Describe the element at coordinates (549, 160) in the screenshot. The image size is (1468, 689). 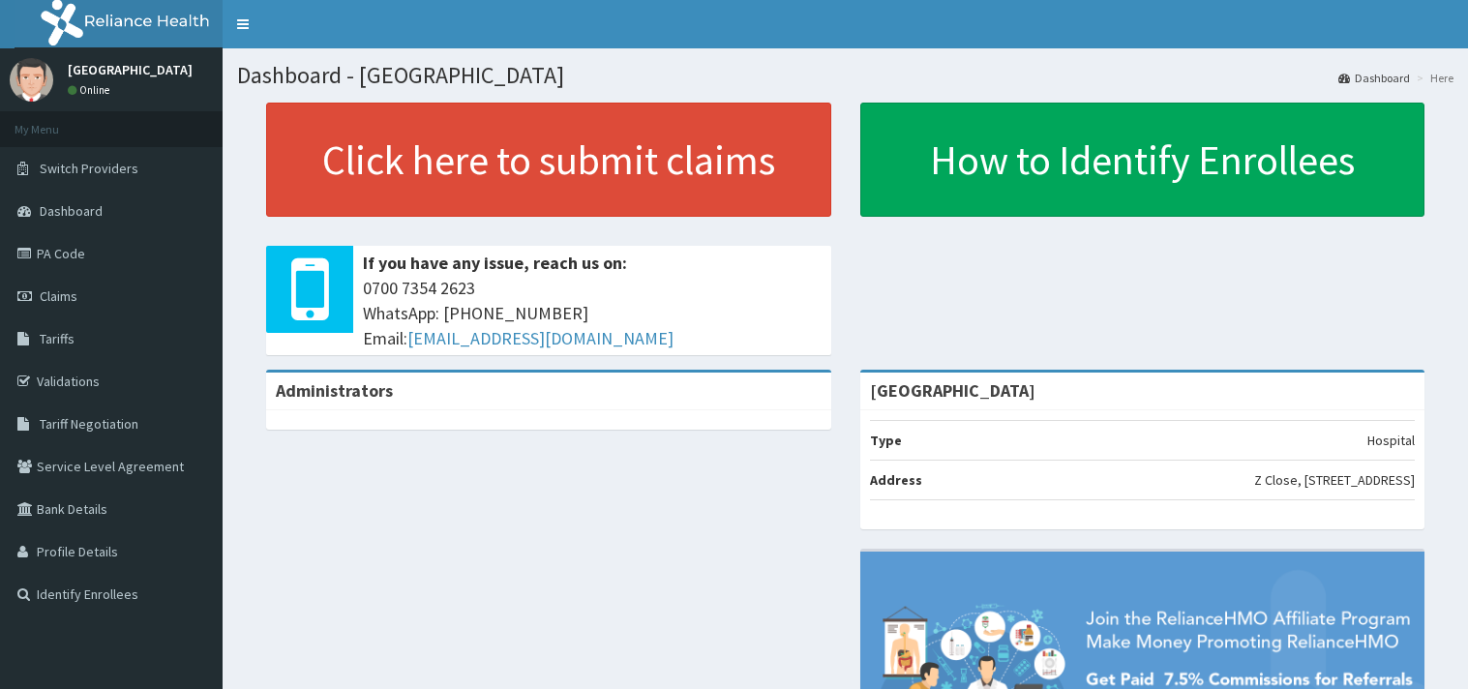
I see `a: Click here to submit claims` at that location.